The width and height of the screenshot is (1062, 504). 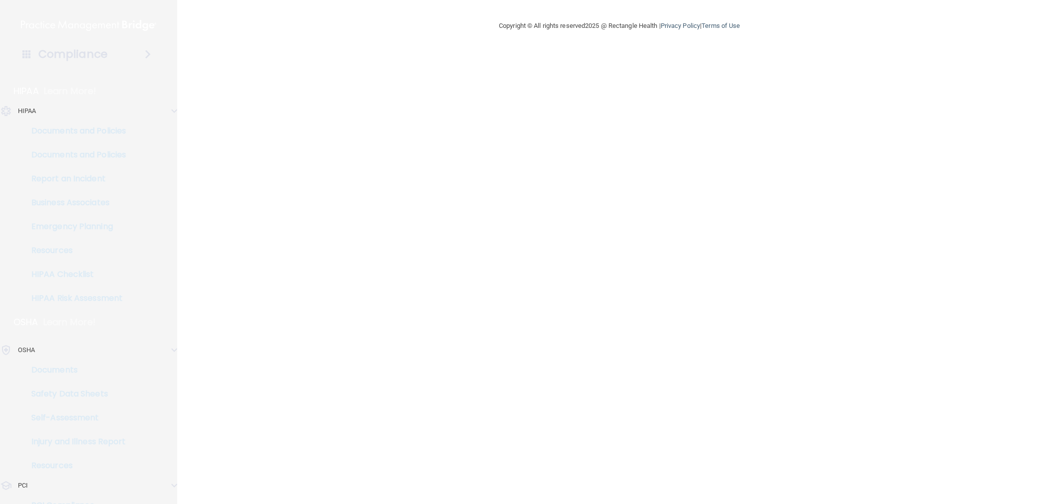 What do you see at coordinates (74, 370) in the screenshot?
I see `p: Documents` at bounding box center [74, 370].